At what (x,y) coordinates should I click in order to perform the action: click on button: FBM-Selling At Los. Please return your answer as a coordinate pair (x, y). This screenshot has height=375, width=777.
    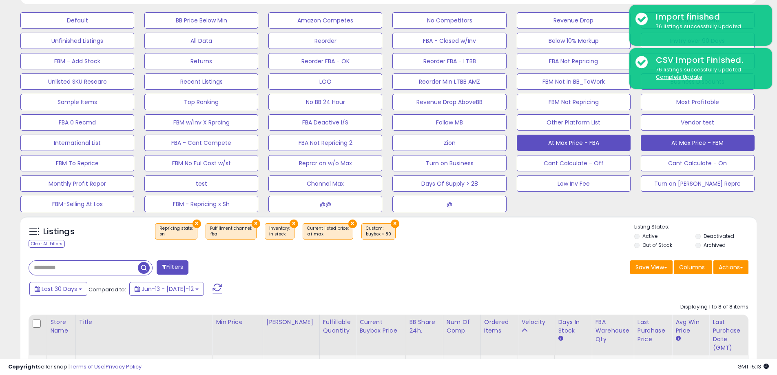
    Looking at the image, I should click on (77, 204).